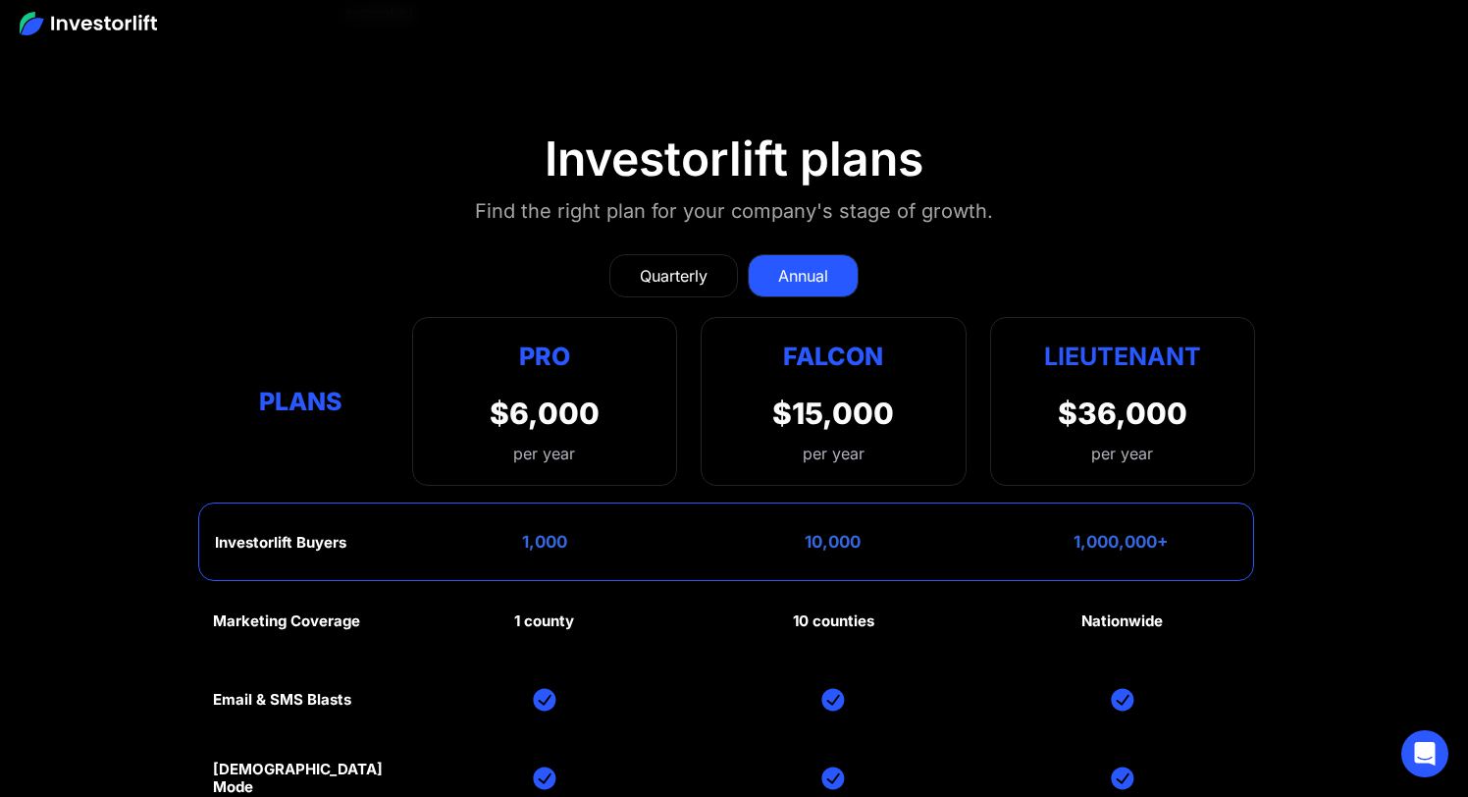 This screenshot has width=1468, height=797. Describe the element at coordinates (544, 413) in the screenshot. I see `div: $6,000` at that location.